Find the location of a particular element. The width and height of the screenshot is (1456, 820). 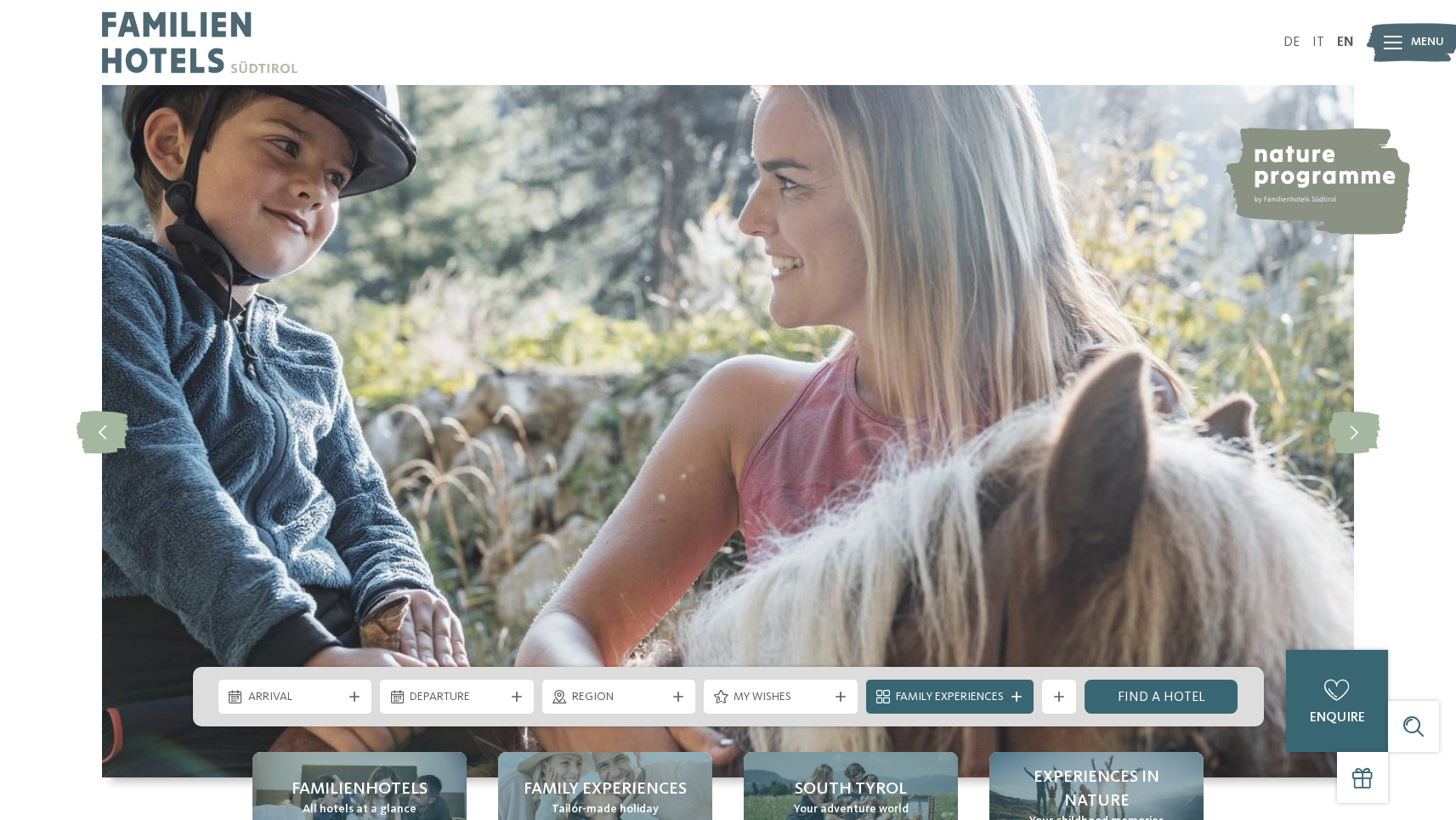

a: enquire is located at coordinates (1337, 701).